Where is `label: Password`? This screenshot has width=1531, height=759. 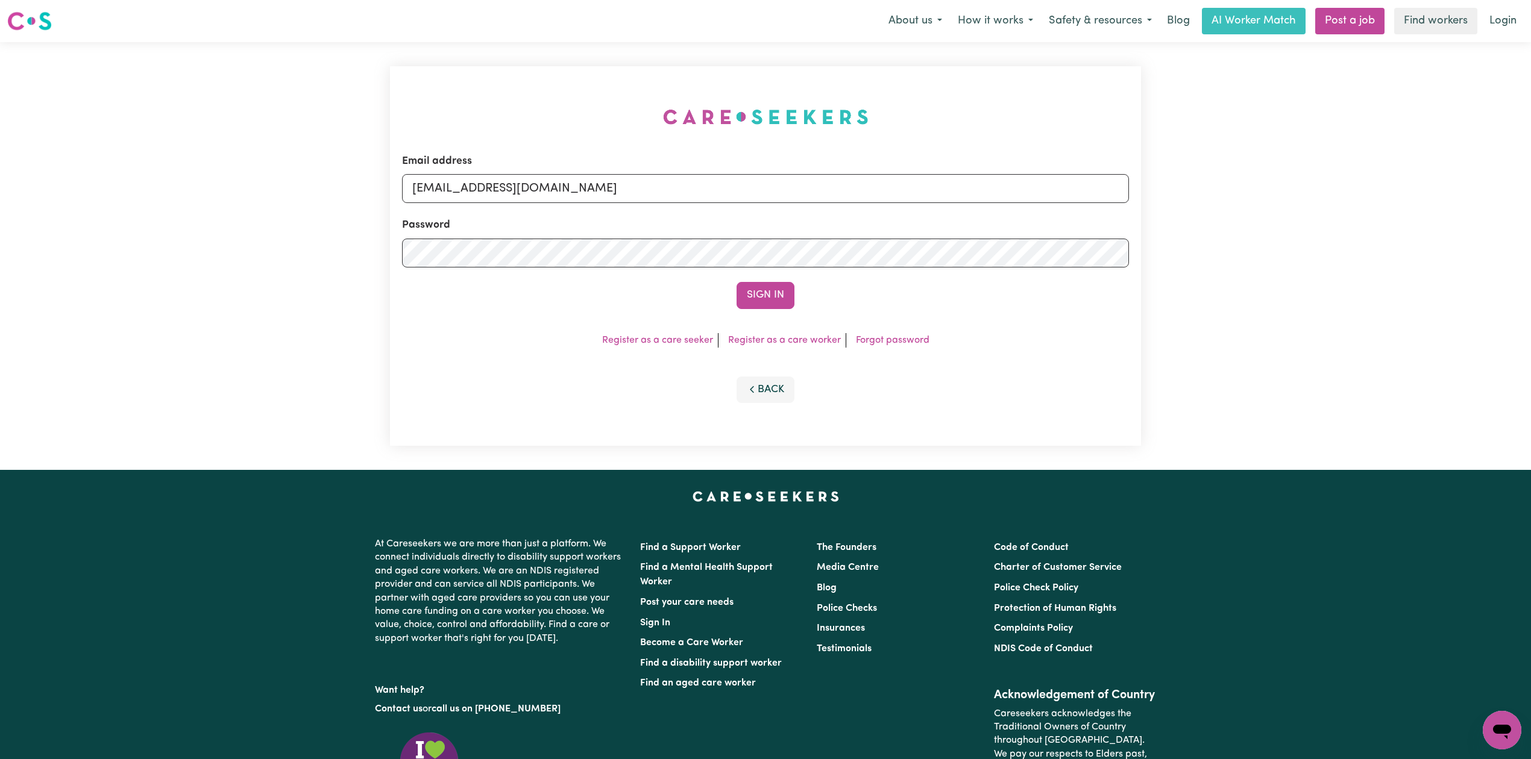 label: Password is located at coordinates (426, 225).